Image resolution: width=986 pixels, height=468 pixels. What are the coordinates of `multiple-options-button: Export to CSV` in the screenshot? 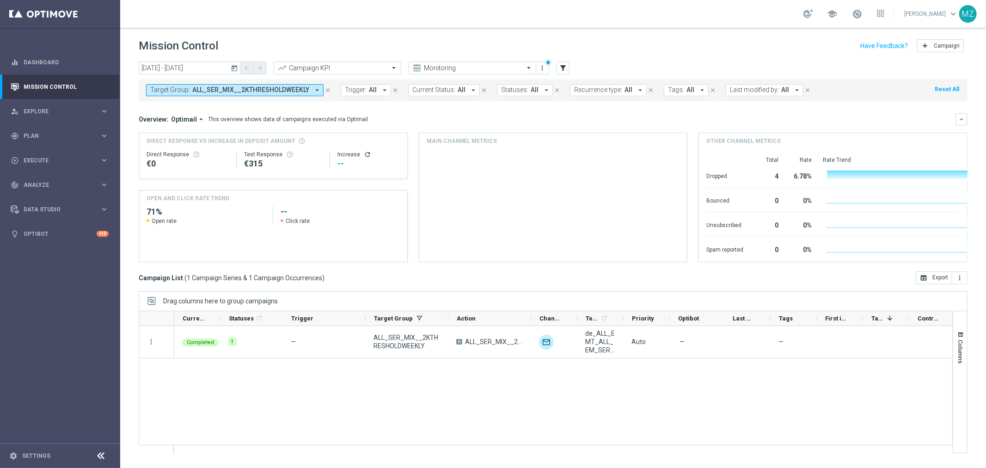 It's located at (942, 277).